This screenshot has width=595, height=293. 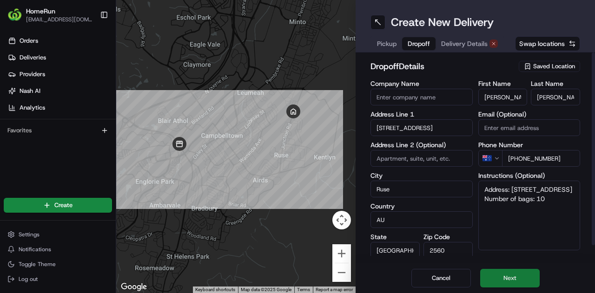 What do you see at coordinates (134, 287) in the screenshot?
I see `a: Open this area in Google Maps (opens a new window)` at bounding box center [134, 287].